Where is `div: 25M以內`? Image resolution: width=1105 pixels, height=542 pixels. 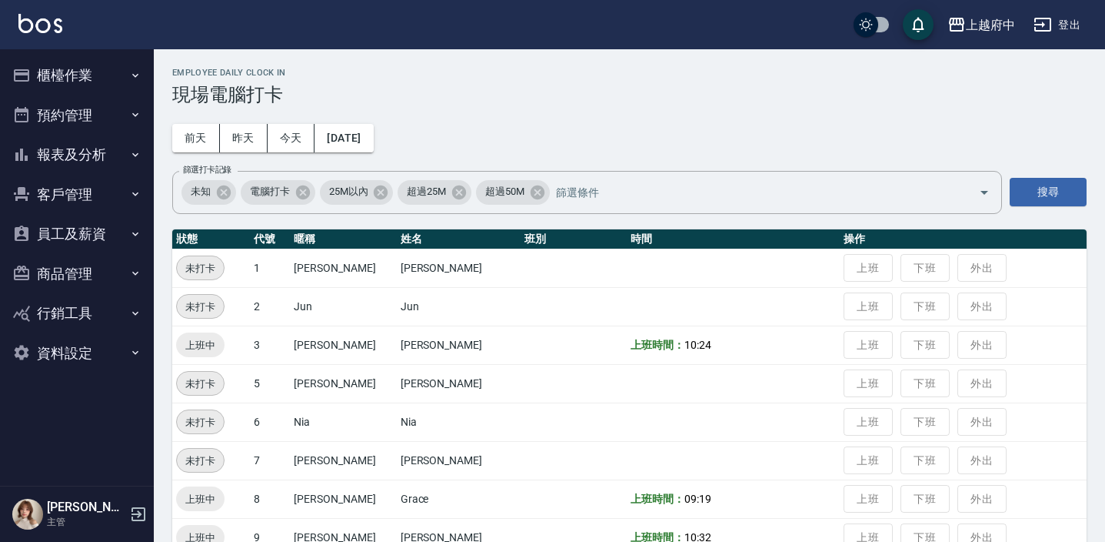 div: 25M以內 is located at coordinates (357, 192).